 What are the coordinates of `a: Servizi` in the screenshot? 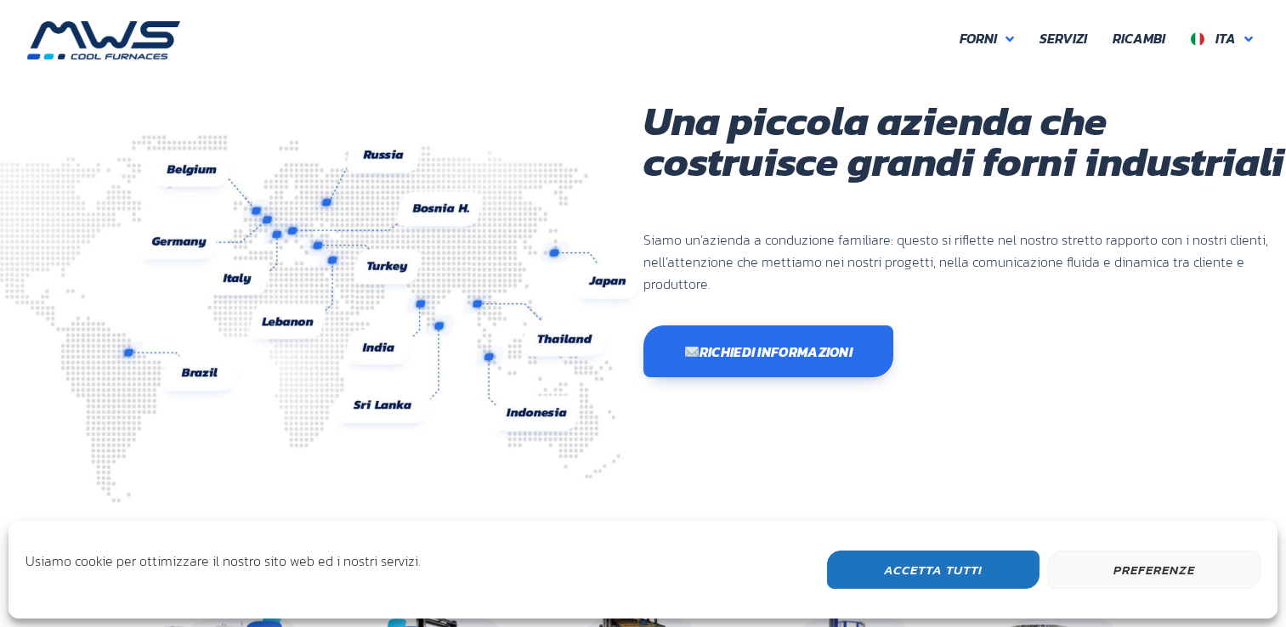 It's located at (1063, 39).